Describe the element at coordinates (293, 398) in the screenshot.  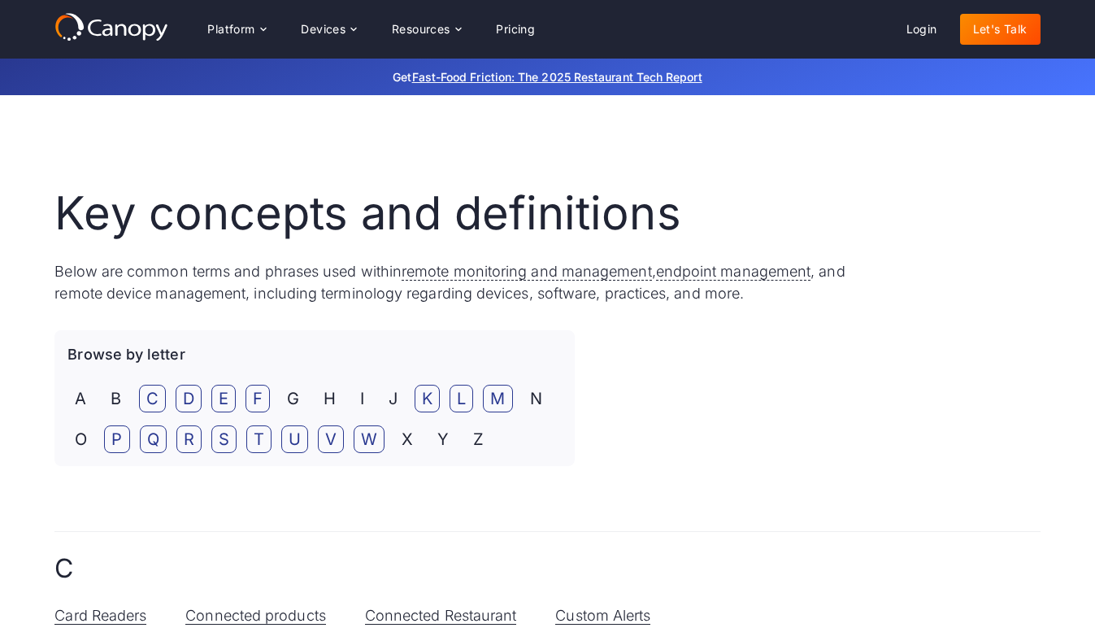
I see `span: G` at that location.